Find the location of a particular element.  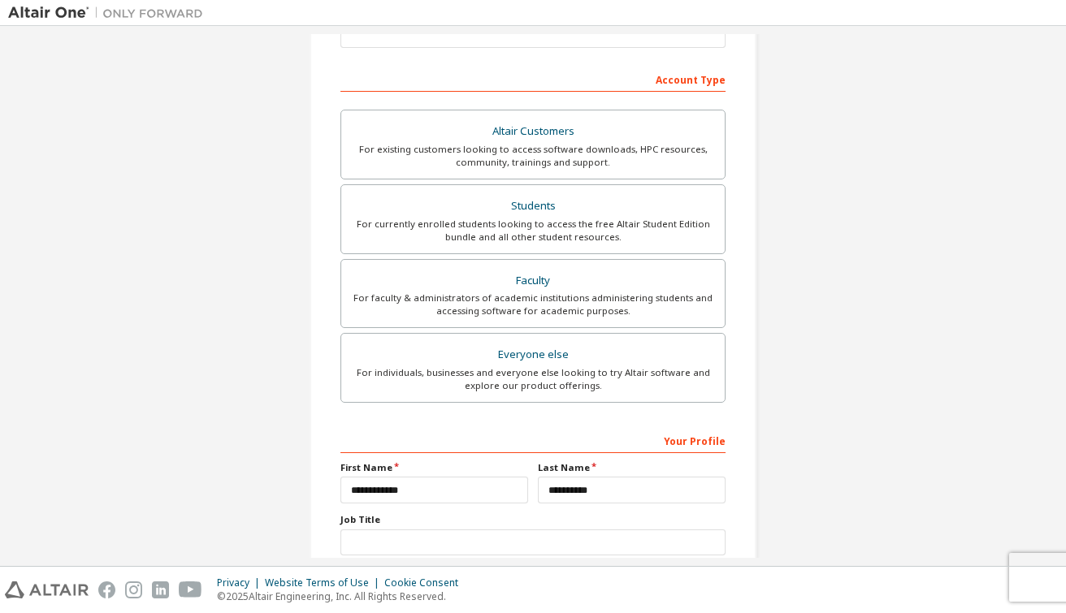

label: Last Name is located at coordinates (631, 468).